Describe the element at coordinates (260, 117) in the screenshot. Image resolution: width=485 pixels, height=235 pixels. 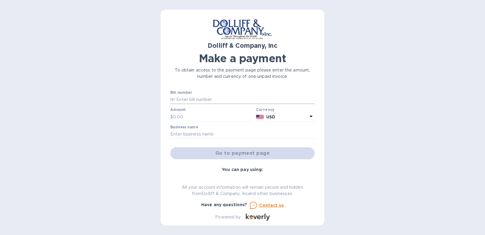
I see `img: USD` at that location.